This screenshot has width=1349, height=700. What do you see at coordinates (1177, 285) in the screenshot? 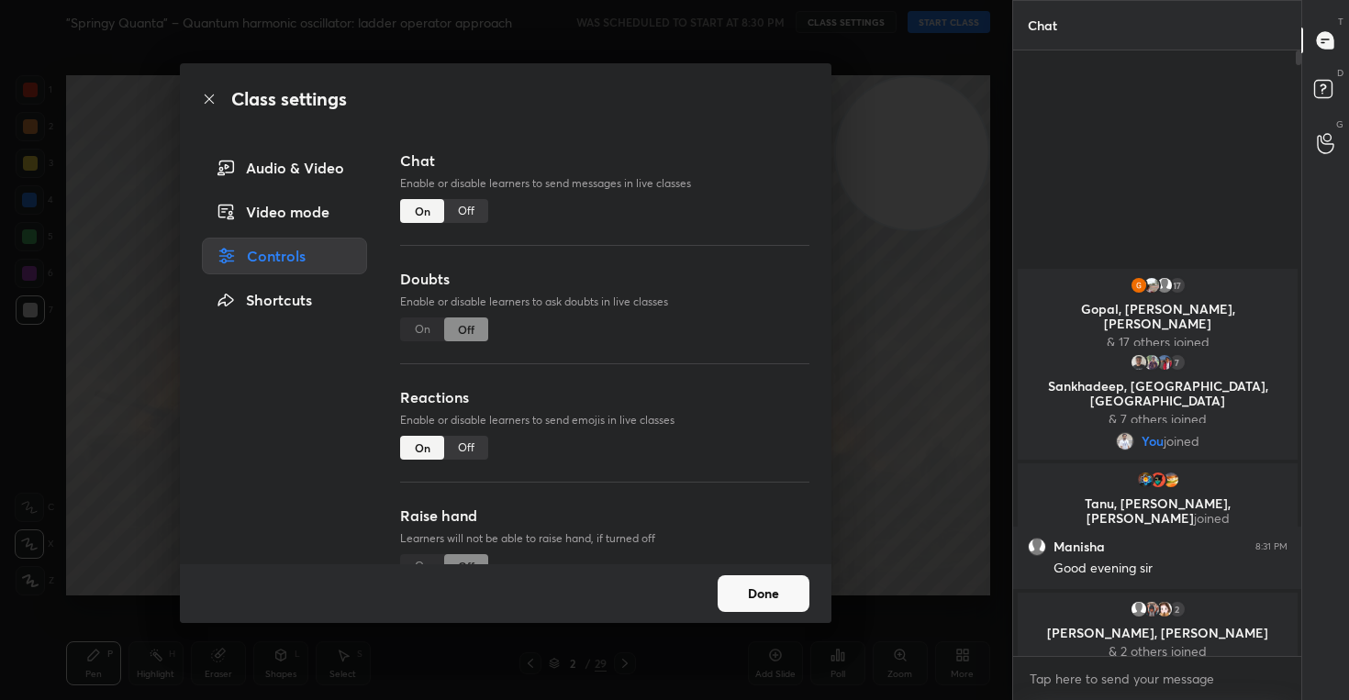
I see `div: 17` at bounding box center [1177, 285].